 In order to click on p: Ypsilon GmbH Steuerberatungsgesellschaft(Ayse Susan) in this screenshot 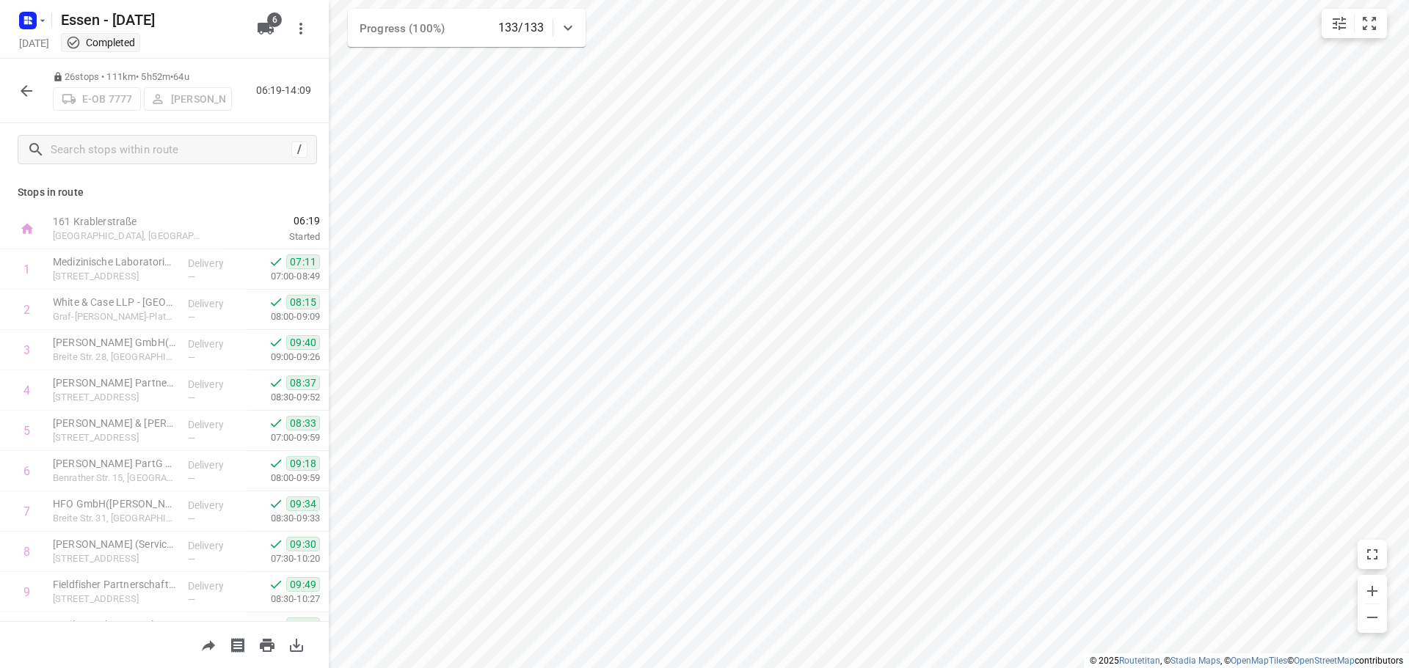, I will do `click(114, 625)`.